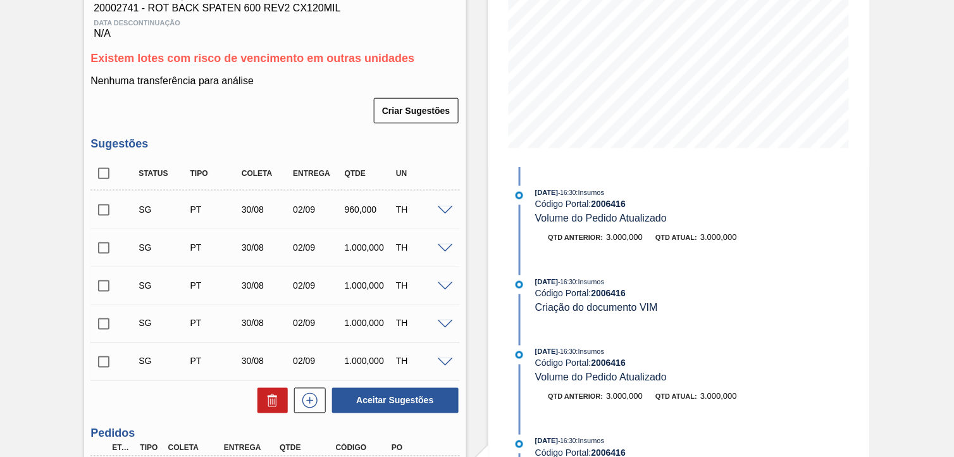 The width and height of the screenshot is (954, 457). I want to click on div: Código, so click(363, 448).